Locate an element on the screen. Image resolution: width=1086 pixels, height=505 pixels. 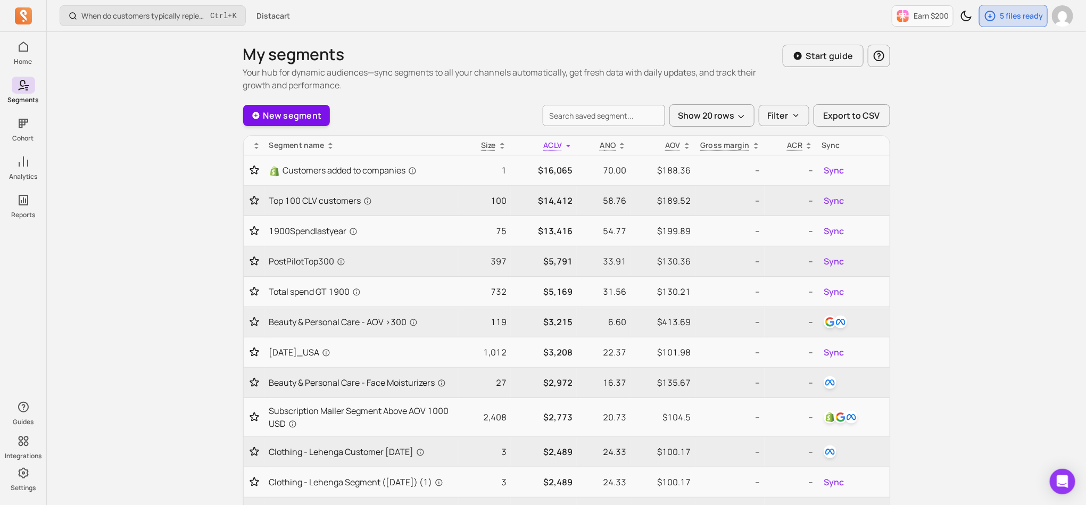
p: Segments is located at coordinates (23, 100).